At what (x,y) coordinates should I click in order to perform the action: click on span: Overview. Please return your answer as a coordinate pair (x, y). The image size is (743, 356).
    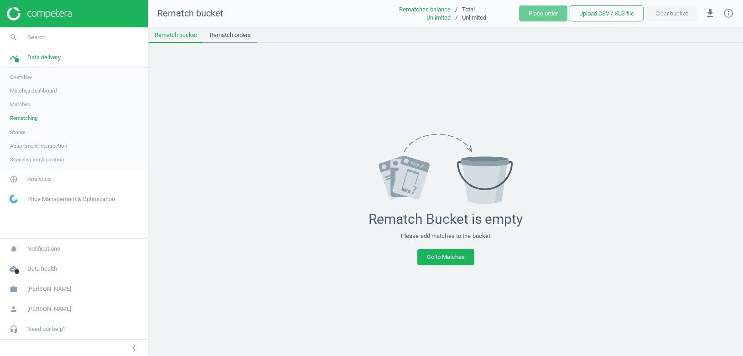
    Looking at the image, I should click on (21, 77).